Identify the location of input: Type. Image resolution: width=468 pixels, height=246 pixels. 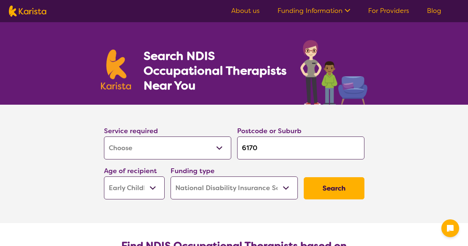
(301, 148).